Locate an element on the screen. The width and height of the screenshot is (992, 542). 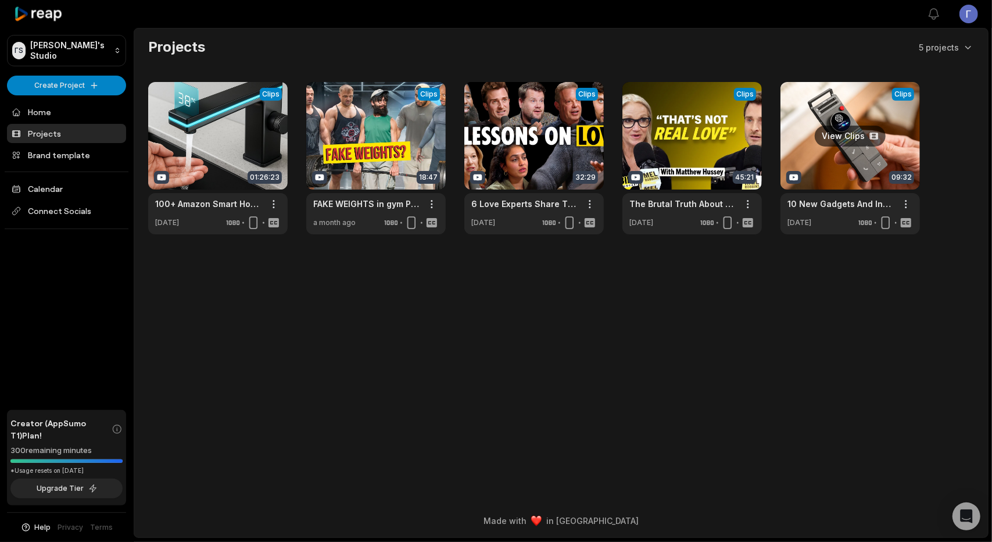
a: Brand template is located at coordinates (66, 155).